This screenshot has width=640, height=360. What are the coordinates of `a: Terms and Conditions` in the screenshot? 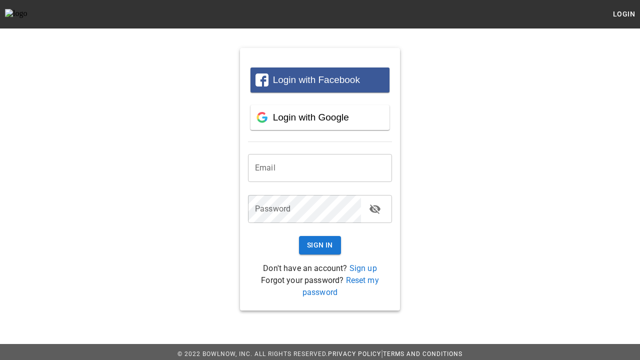 It's located at (423, 354).